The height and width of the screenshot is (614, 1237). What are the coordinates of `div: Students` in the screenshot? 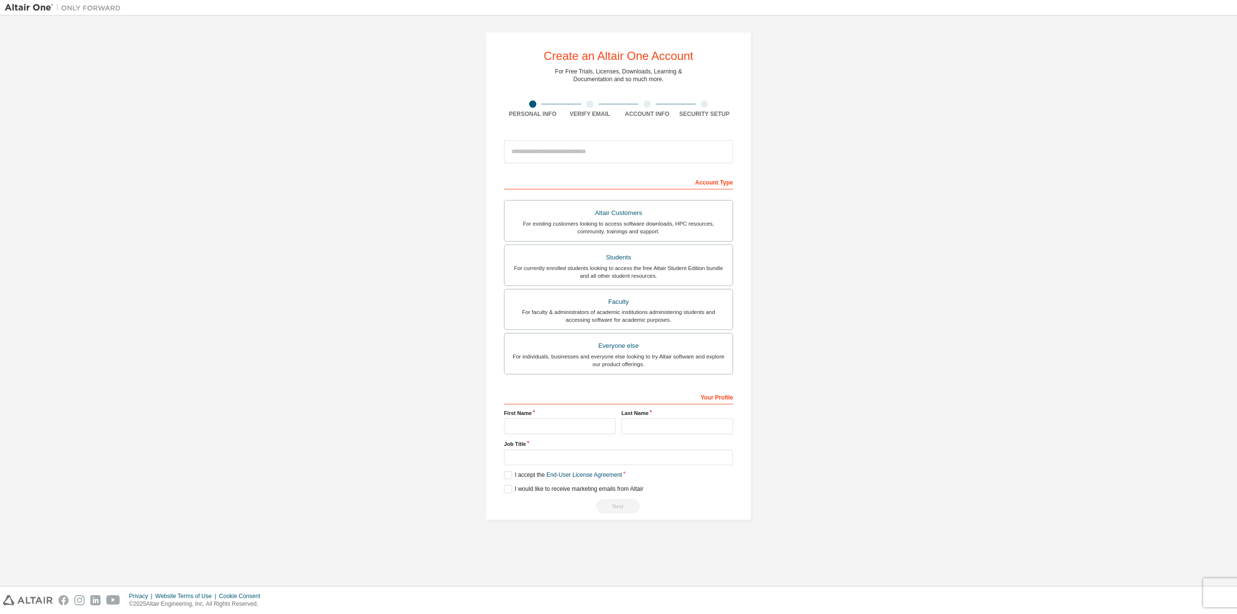 It's located at (618, 257).